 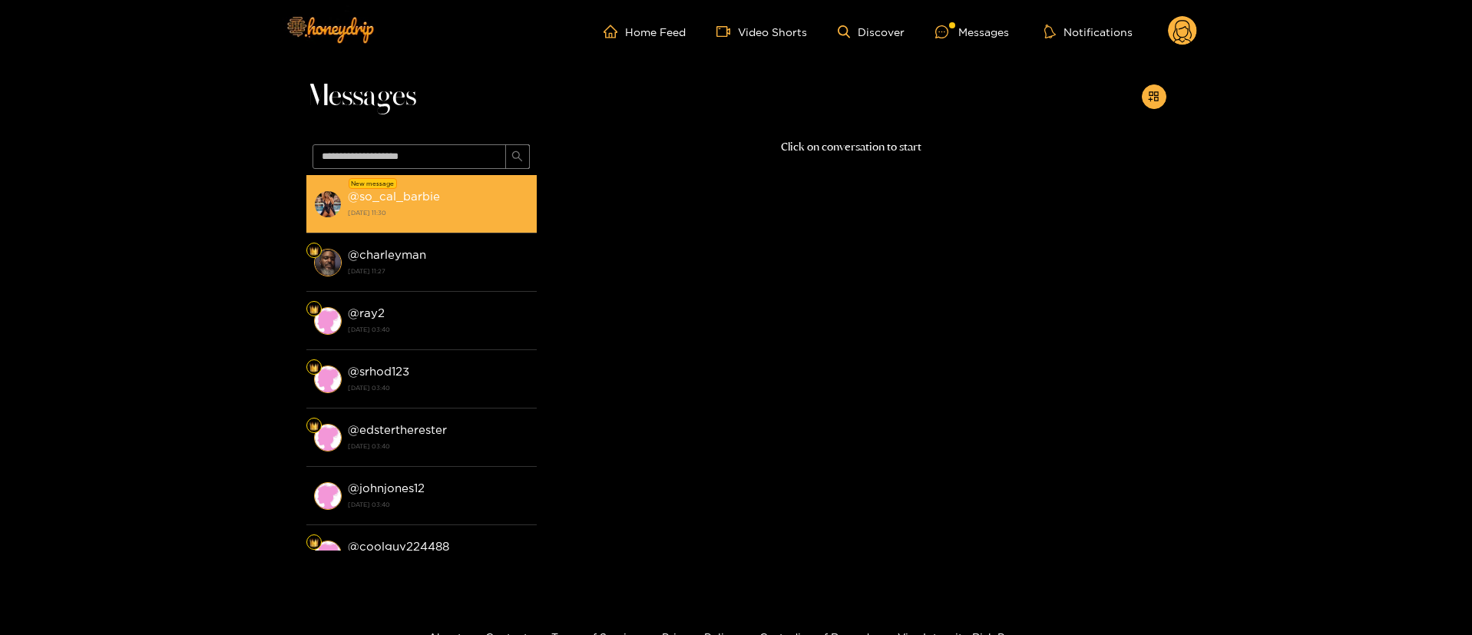 What do you see at coordinates (1088, 31) in the screenshot?
I see `button: Notifications` at bounding box center [1088, 31].